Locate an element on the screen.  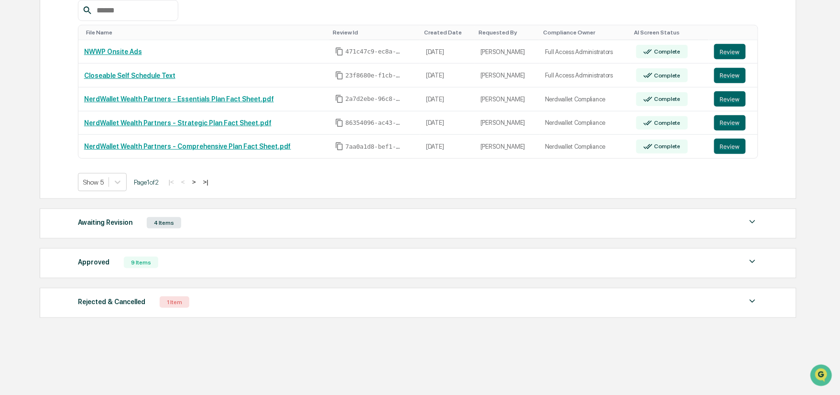
a: Powered byPylon is located at coordinates (91, 215).